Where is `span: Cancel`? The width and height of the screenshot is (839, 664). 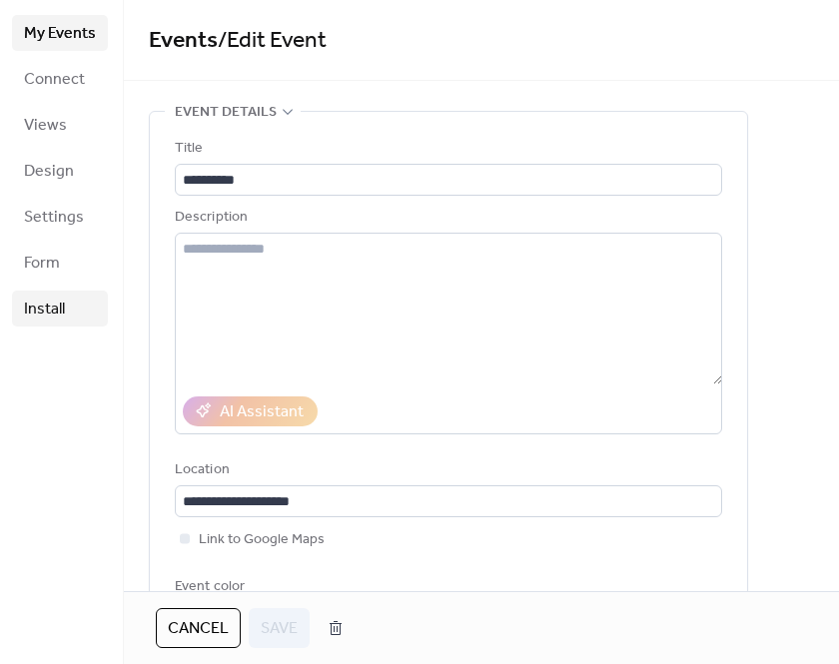 span: Cancel is located at coordinates (198, 629).